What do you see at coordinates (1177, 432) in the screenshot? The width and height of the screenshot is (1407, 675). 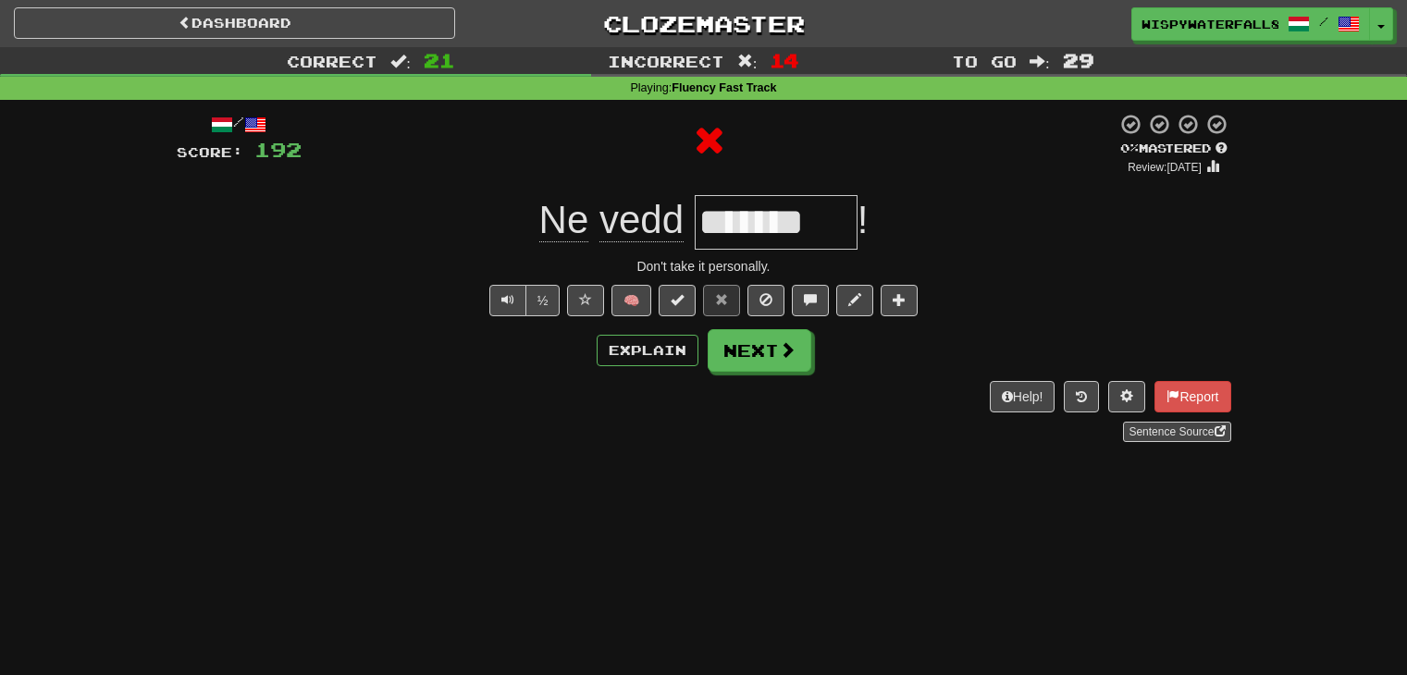 I see `a: Sentence Source` at bounding box center [1177, 432].